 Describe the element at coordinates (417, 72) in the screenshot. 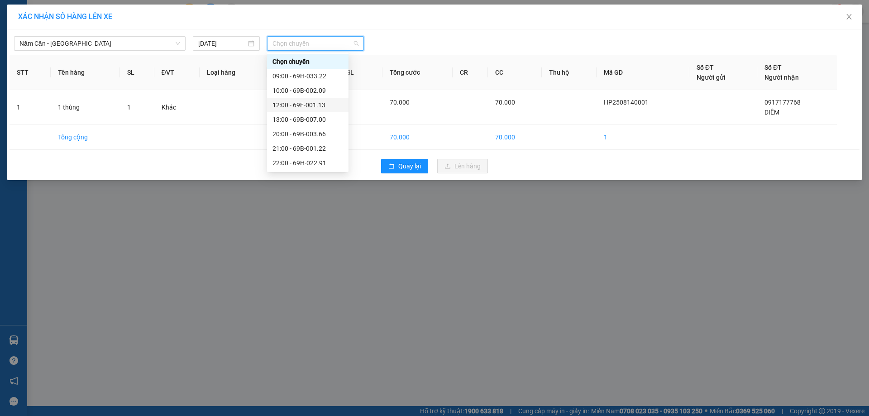

I see `th: Tổng cước` at that location.